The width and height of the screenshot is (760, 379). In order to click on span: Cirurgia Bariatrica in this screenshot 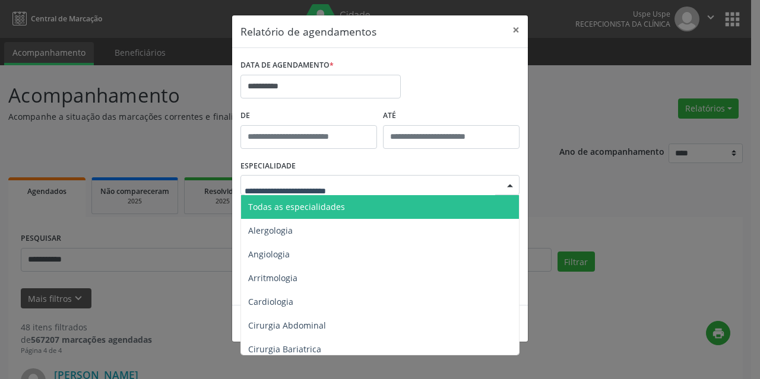, I will do `click(284, 349)`.